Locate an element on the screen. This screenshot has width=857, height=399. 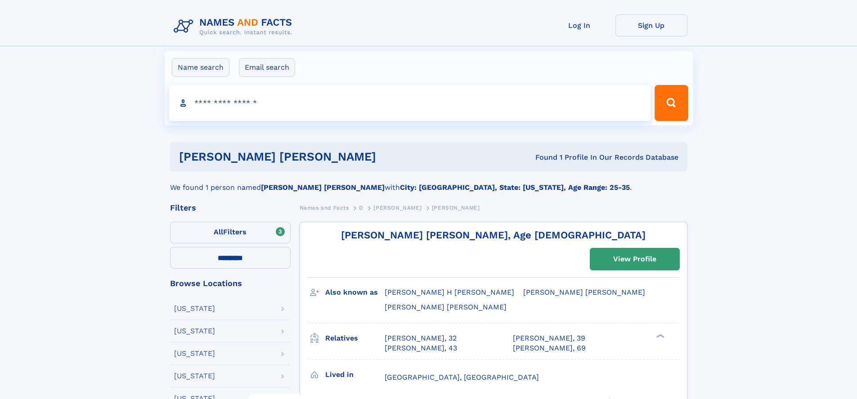
span: All is located at coordinates (218, 232).